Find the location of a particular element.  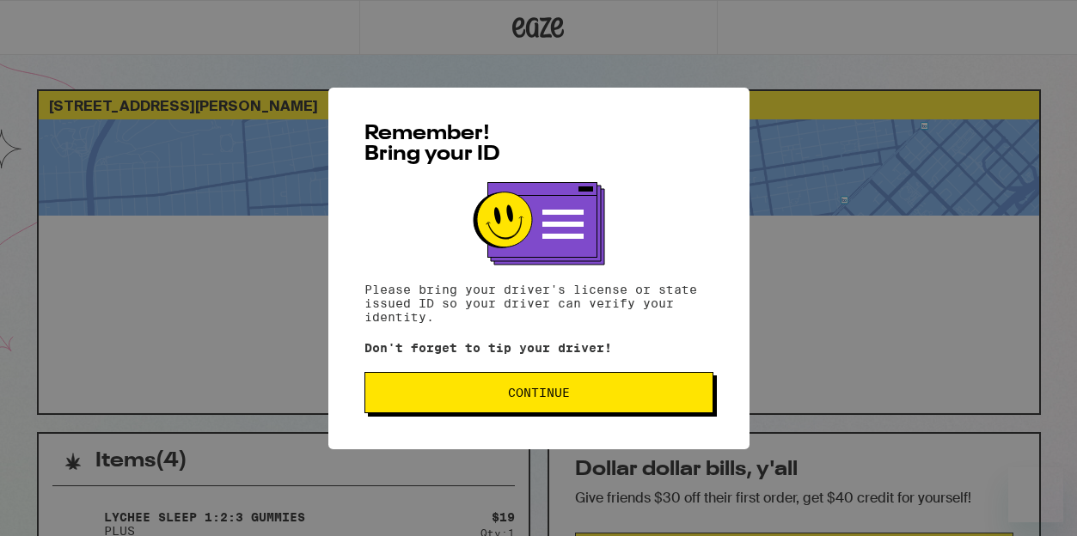

button: Continue is located at coordinates (539, 393).